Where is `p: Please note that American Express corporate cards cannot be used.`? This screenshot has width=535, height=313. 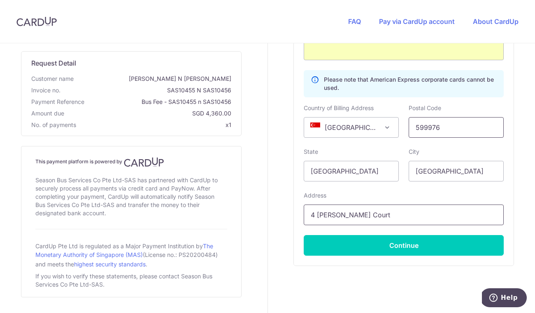 p: Please note that American Express corporate cards cannot be used. is located at coordinates (411, 84).